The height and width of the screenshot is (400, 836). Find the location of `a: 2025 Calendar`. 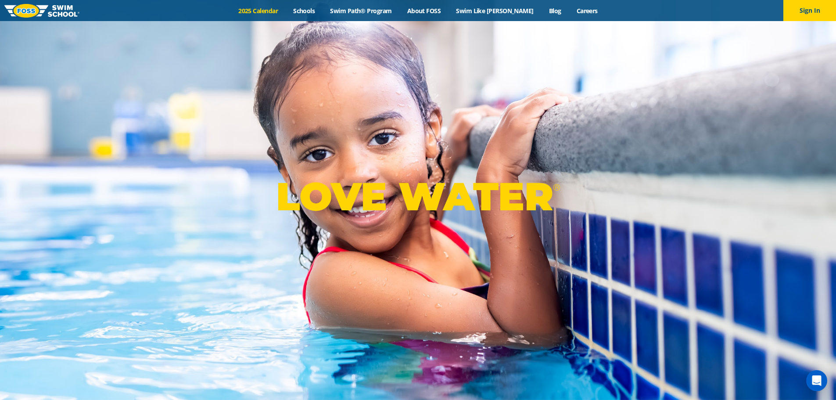

a: 2025 Calendar is located at coordinates (258, 11).